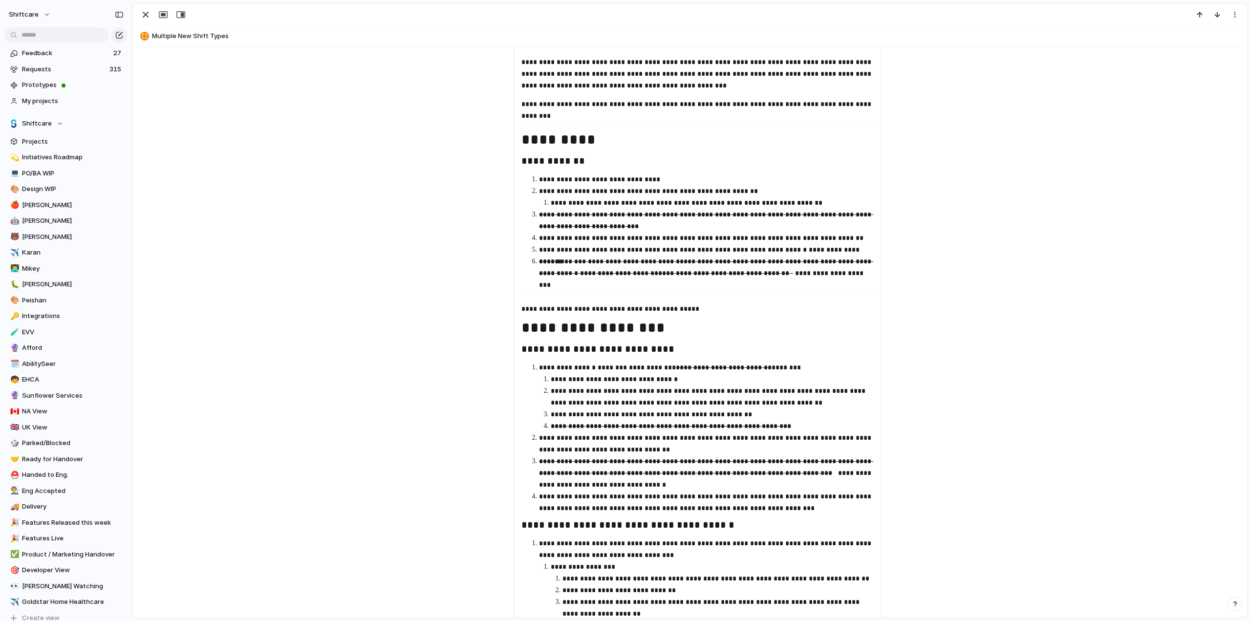 The image size is (1251, 621). What do you see at coordinates (66, 332) in the screenshot?
I see `div: 🧪EVV` at bounding box center [66, 332].